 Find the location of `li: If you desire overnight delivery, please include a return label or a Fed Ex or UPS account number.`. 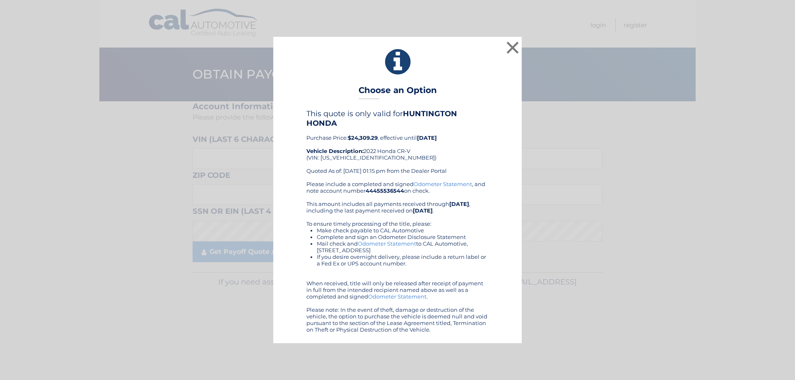

li: If you desire overnight delivery, please include a return label or a Fed Ex or UPS account number. is located at coordinates (402, 260).